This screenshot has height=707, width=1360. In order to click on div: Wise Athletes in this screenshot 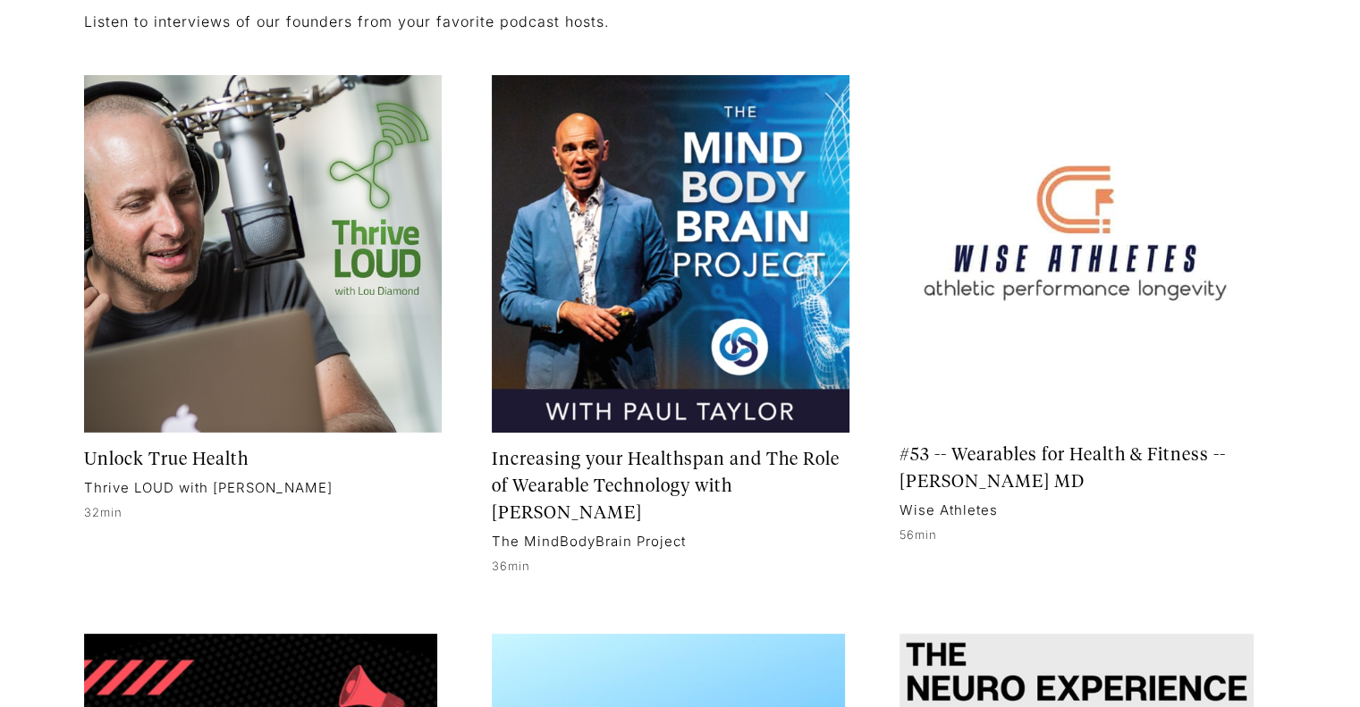, I will do `click(1078, 510)`.